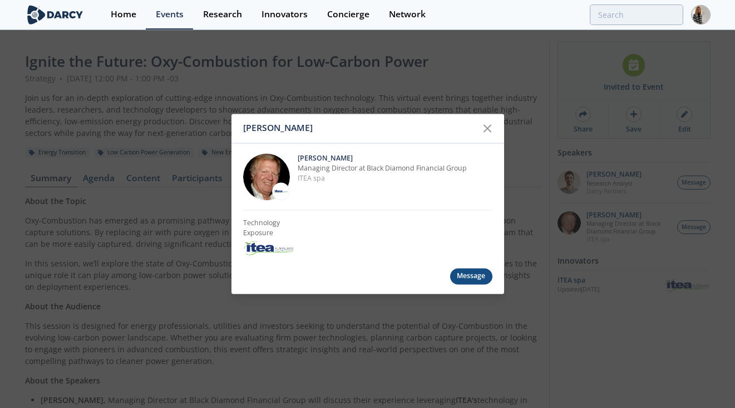 This screenshot has height=408, width=735. Describe the element at coordinates (637, 14) in the screenshot. I see `input: Advanced Search` at that location.